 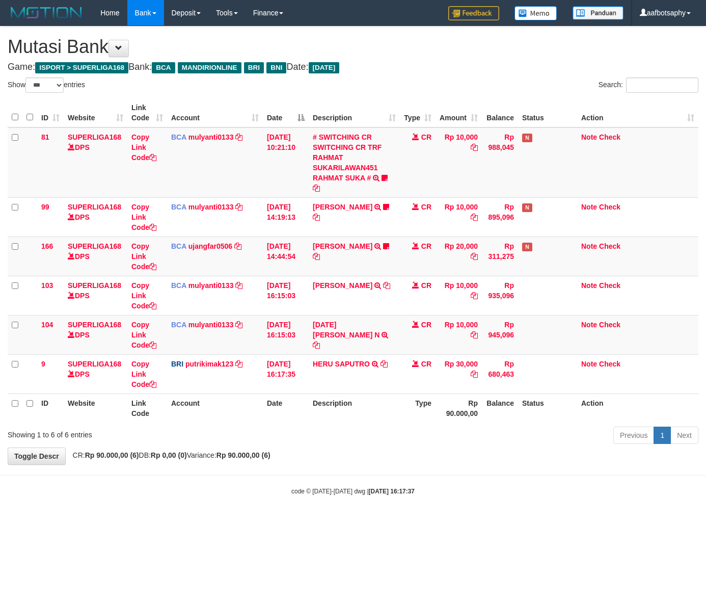 What do you see at coordinates (244, 455) in the screenshot?
I see `strong: Rp 90.000,00 (6)` at bounding box center [244, 455].